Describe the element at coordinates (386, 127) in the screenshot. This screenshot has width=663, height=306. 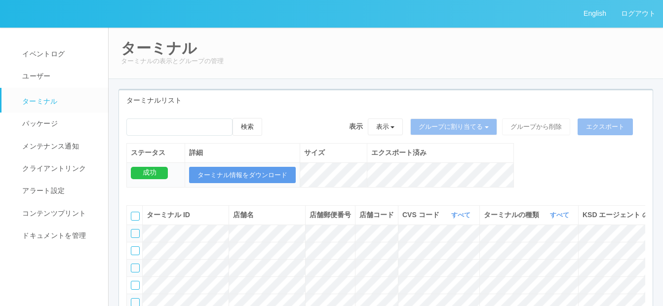
I see `button: 表示` at that location.